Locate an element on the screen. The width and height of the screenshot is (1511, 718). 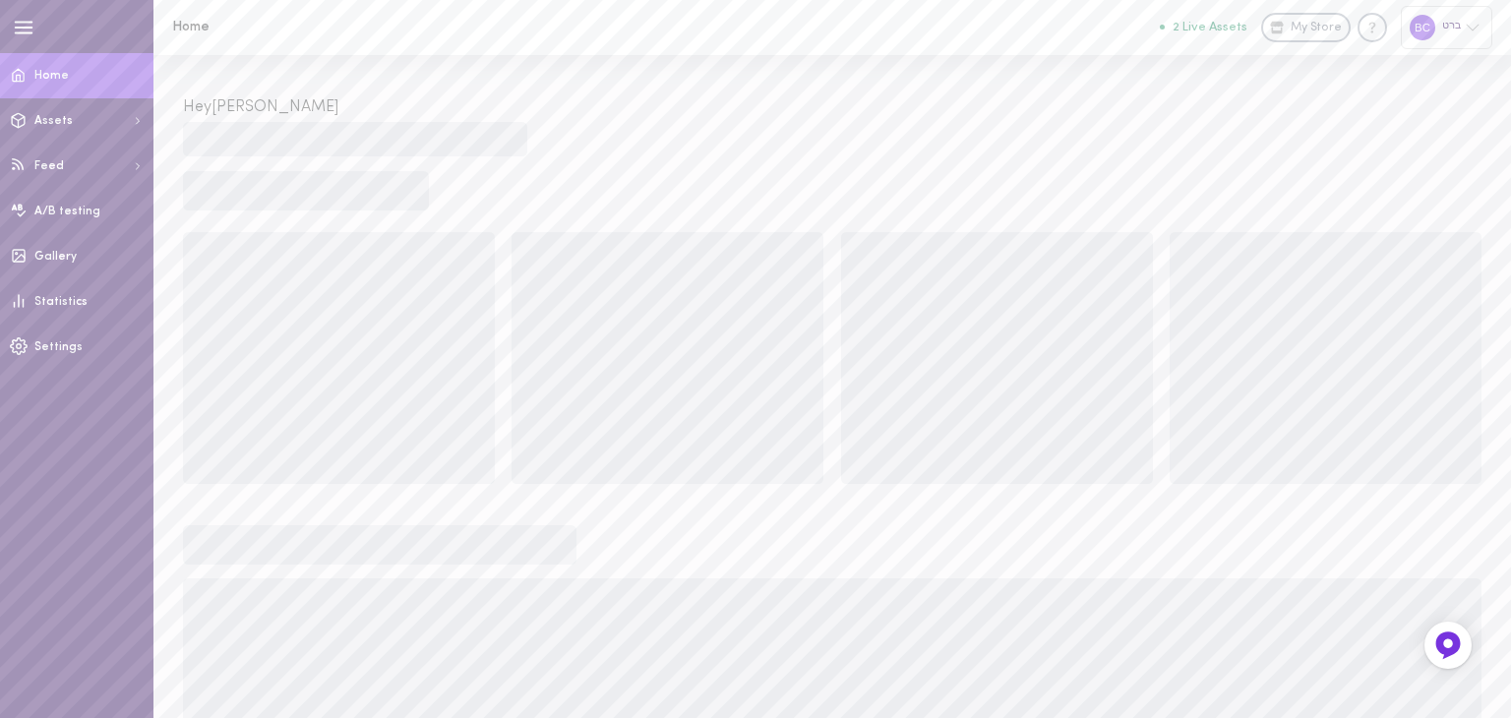
h1: Home is located at coordinates (335, 27).